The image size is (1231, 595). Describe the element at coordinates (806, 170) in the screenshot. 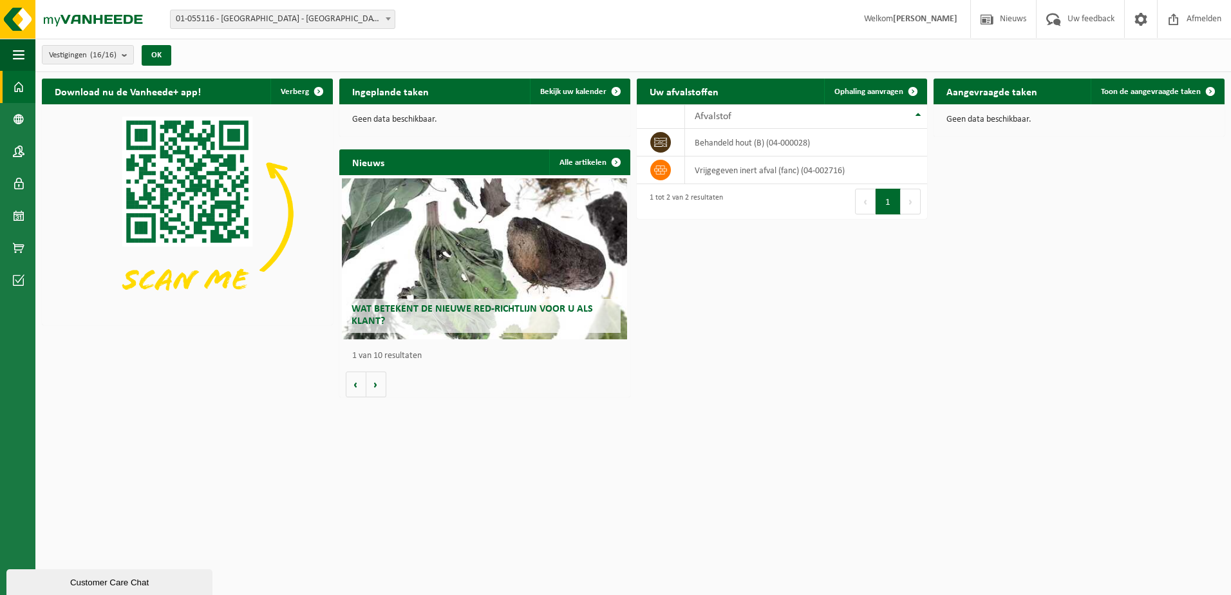

I see `td: vrijgegeven inert afval (fanc) (04-002716)` at that location.